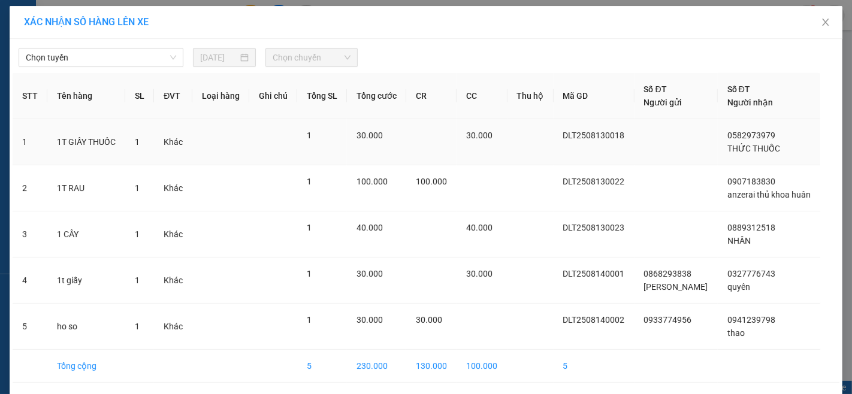 The height and width of the screenshot is (394, 852). What do you see at coordinates (751, 228) in the screenshot?
I see `span: 0889312518` at bounding box center [751, 228].